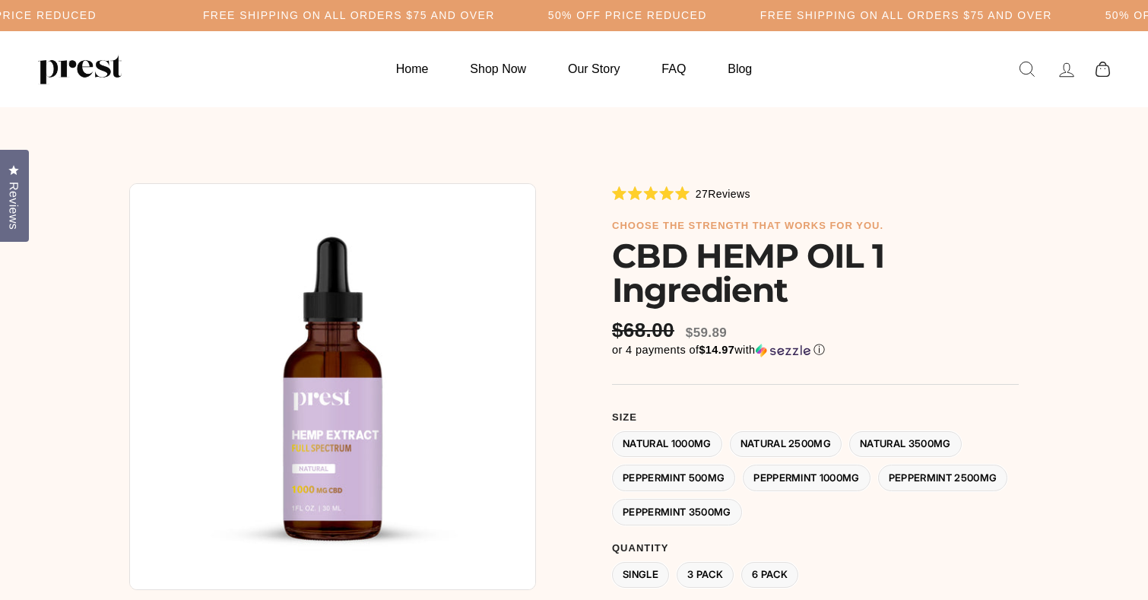 Image resolution: width=1148 pixels, height=600 pixels. Describe the element at coordinates (815, 273) in the screenshot. I see `h1: CBD HEMP OIL 1 Ingredient` at that location.